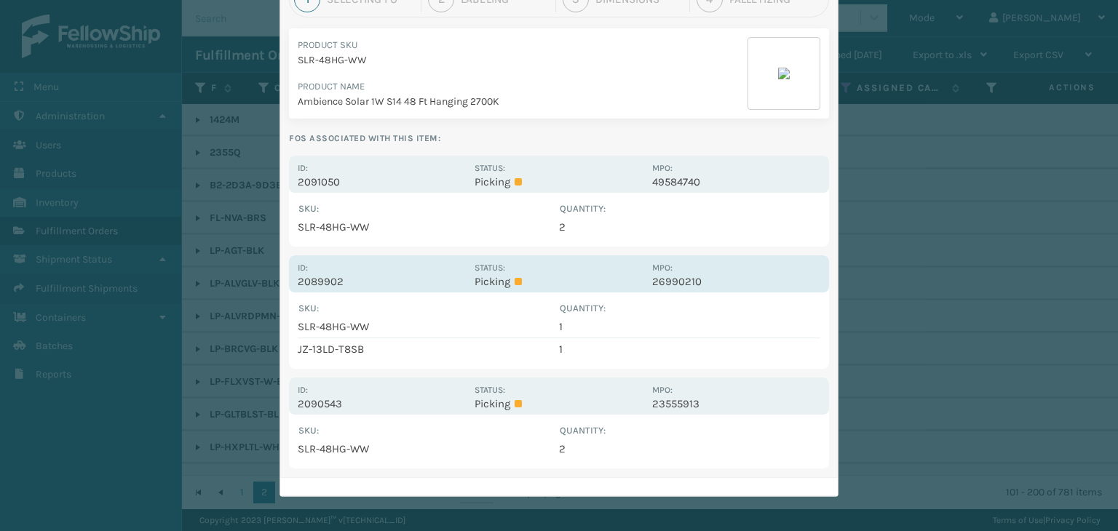  I want to click on p: Ambience Solar 1W S14 48 Ft Hanging 2700K, so click(522, 101).